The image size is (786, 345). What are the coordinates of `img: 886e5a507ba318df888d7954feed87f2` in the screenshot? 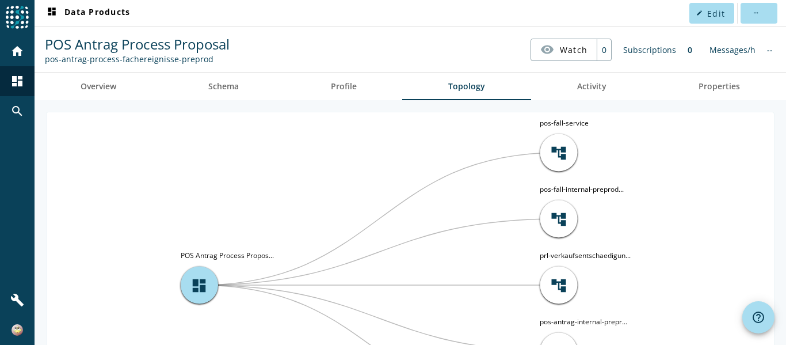 It's located at (17, 330).